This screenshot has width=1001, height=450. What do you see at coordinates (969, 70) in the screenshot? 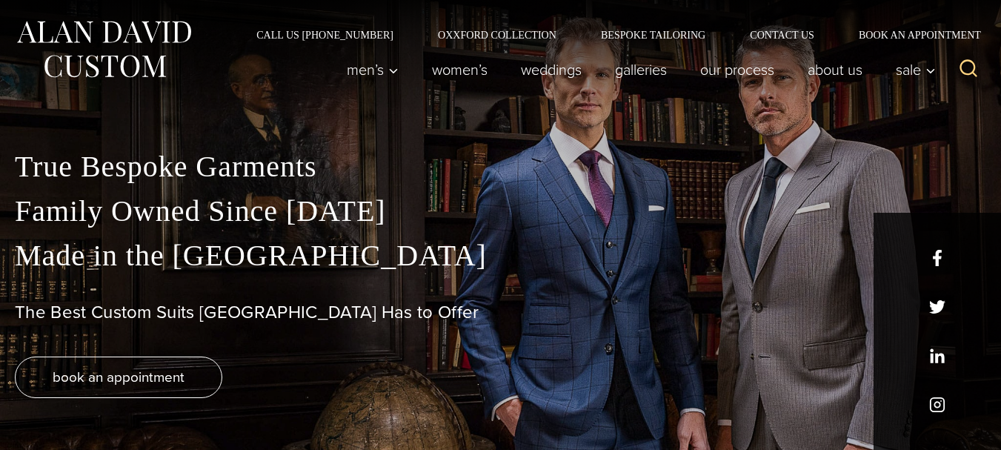
I see `button: View Search Form` at bounding box center [969, 70].